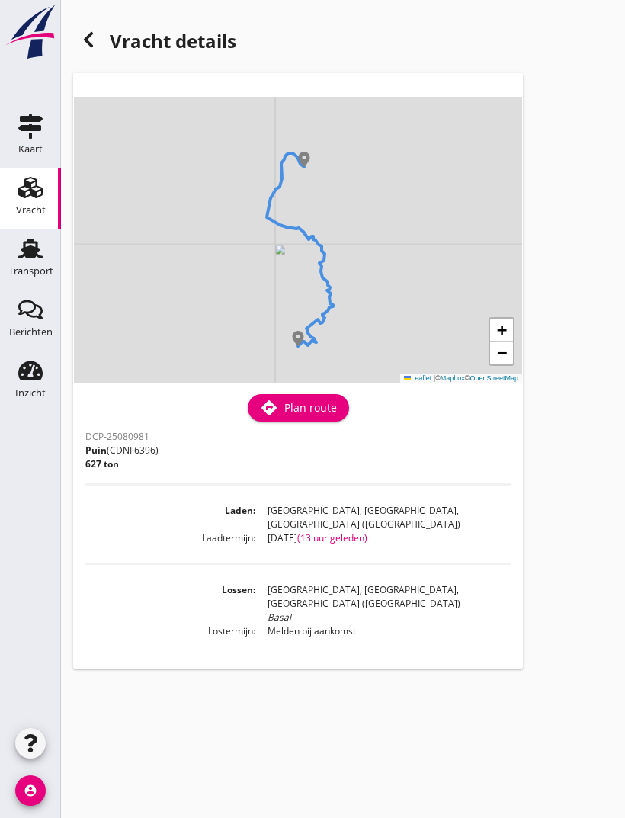 The height and width of the screenshot is (818, 625). I want to click on dt: Laden, so click(170, 518).